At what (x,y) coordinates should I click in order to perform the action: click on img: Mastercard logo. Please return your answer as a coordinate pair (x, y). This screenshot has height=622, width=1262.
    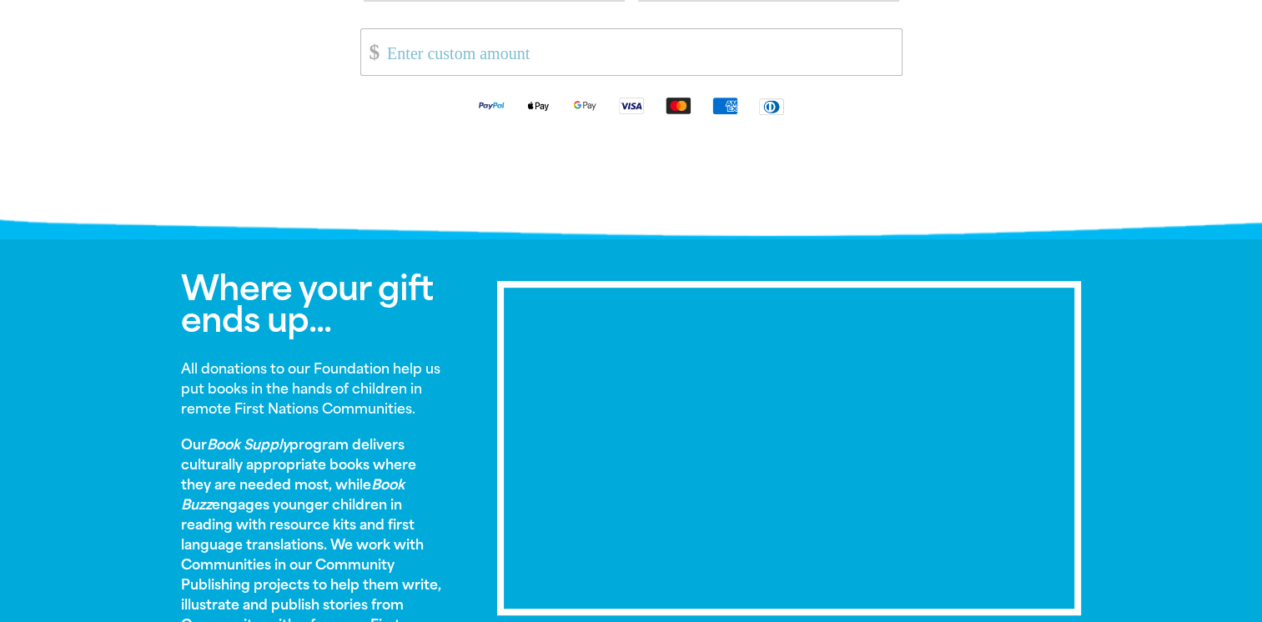
    Looking at the image, I should click on (678, 105).